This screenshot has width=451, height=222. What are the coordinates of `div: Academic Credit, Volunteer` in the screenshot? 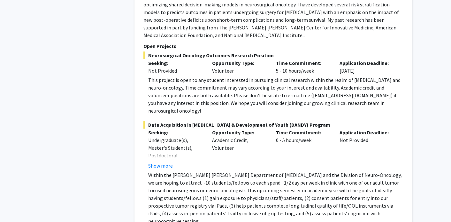 It's located at (239, 149).